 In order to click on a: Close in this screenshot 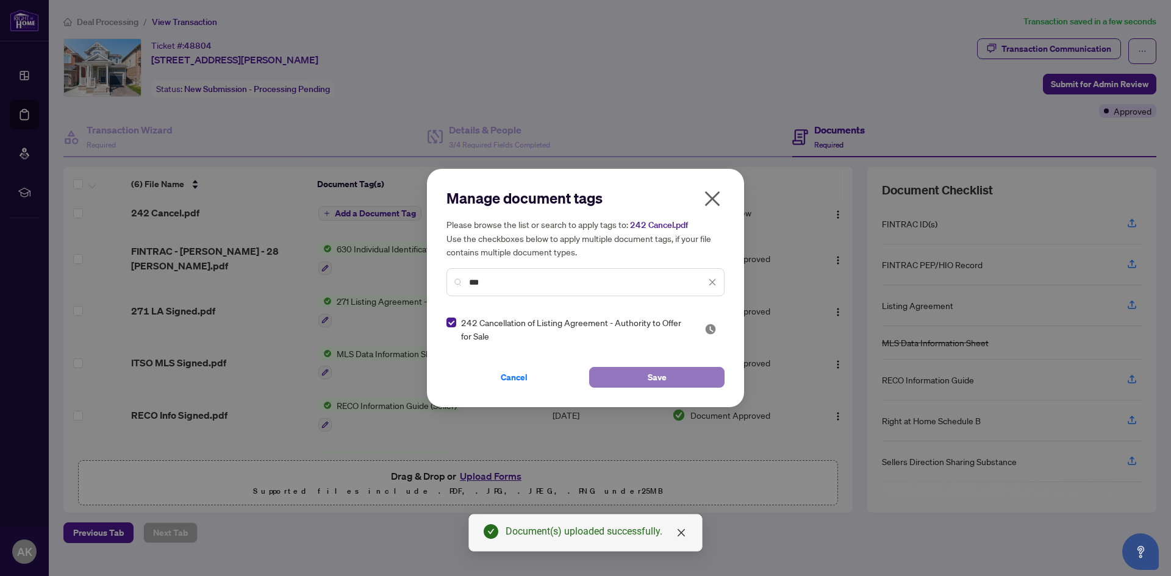, I will do `click(681, 533)`.